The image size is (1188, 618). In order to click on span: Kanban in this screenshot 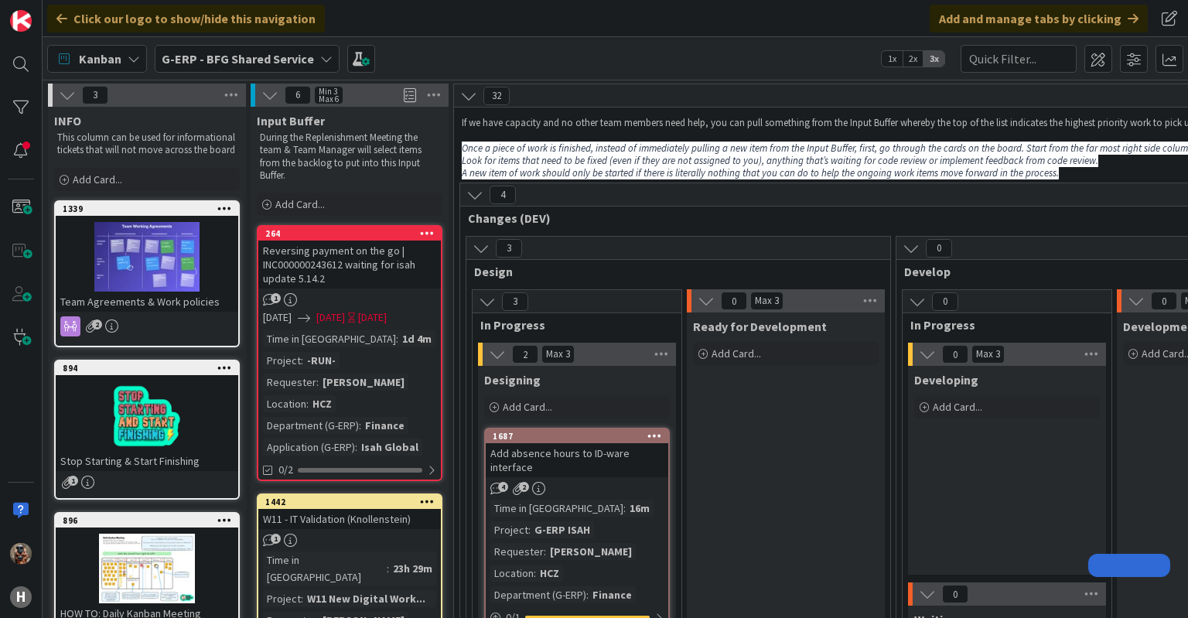, I will do `click(100, 59)`.